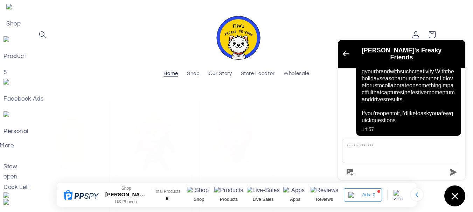 This screenshot has width=473, height=212. Describe the element at coordinates (31, 196) in the screenshot. I see `img: open-right.png` at that location.